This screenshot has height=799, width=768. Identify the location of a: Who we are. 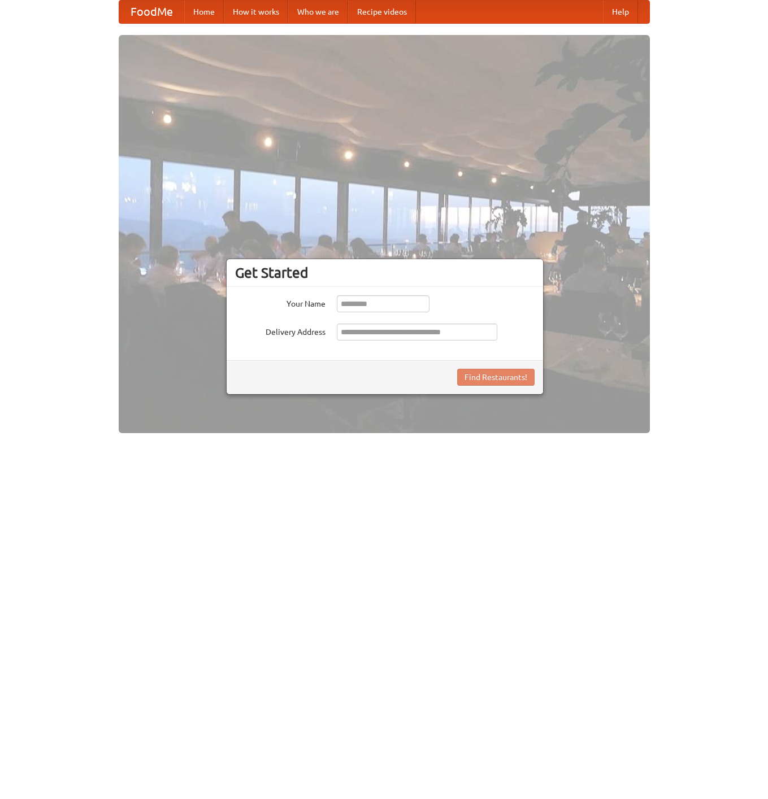
(318, 12).